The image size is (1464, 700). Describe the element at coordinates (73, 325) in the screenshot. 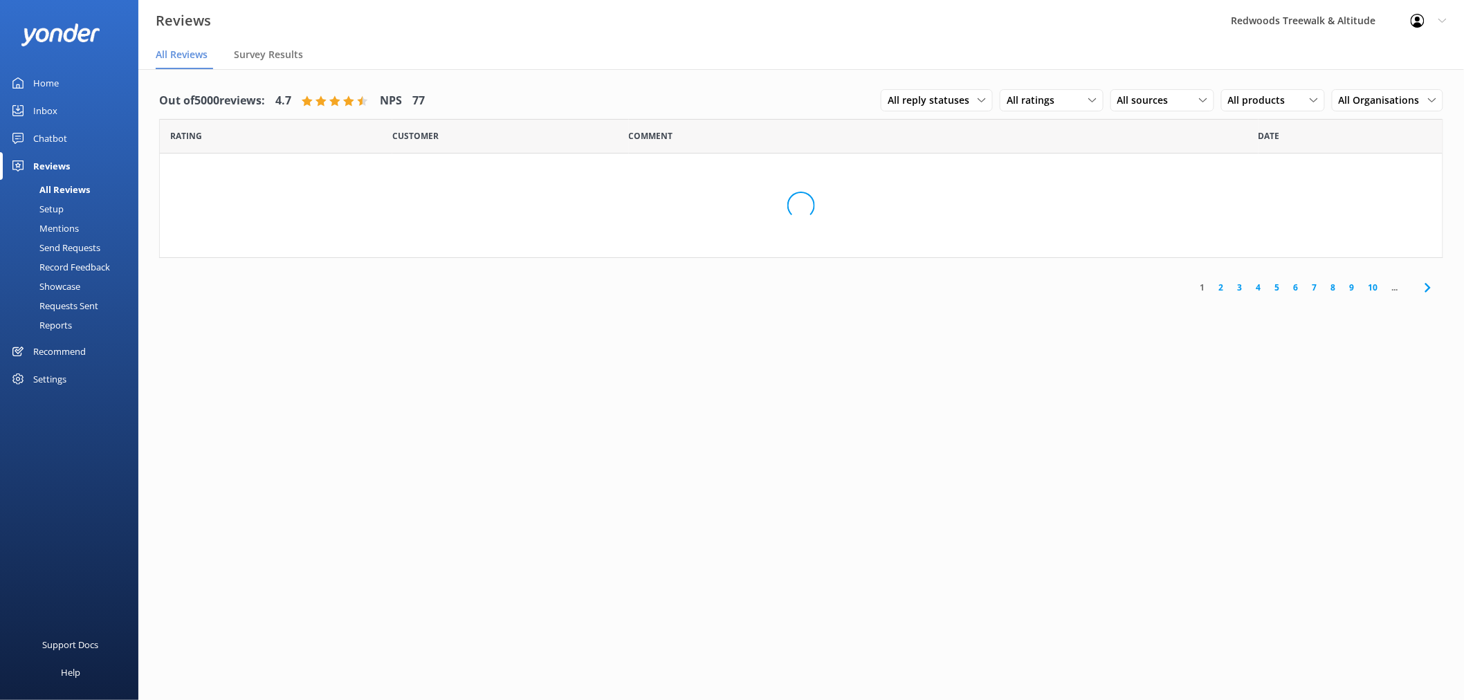

I see `a: Reports` at that location.